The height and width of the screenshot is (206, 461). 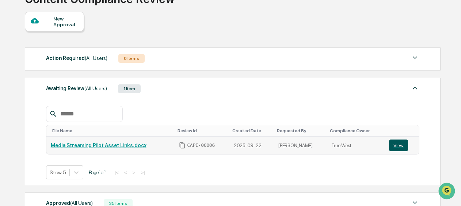 I want to click on div: We're available if you need us!, so click(x=58, y=66).